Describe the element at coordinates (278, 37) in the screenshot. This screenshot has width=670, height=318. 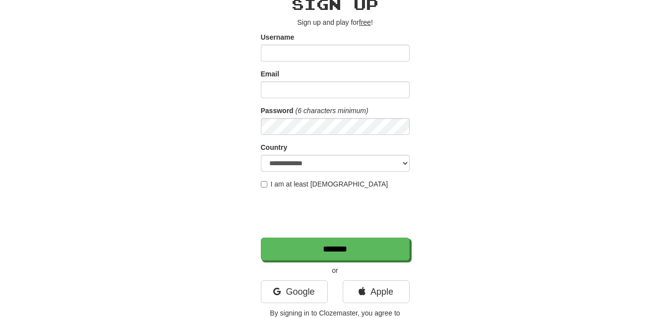
I see `label: Username` at that location.